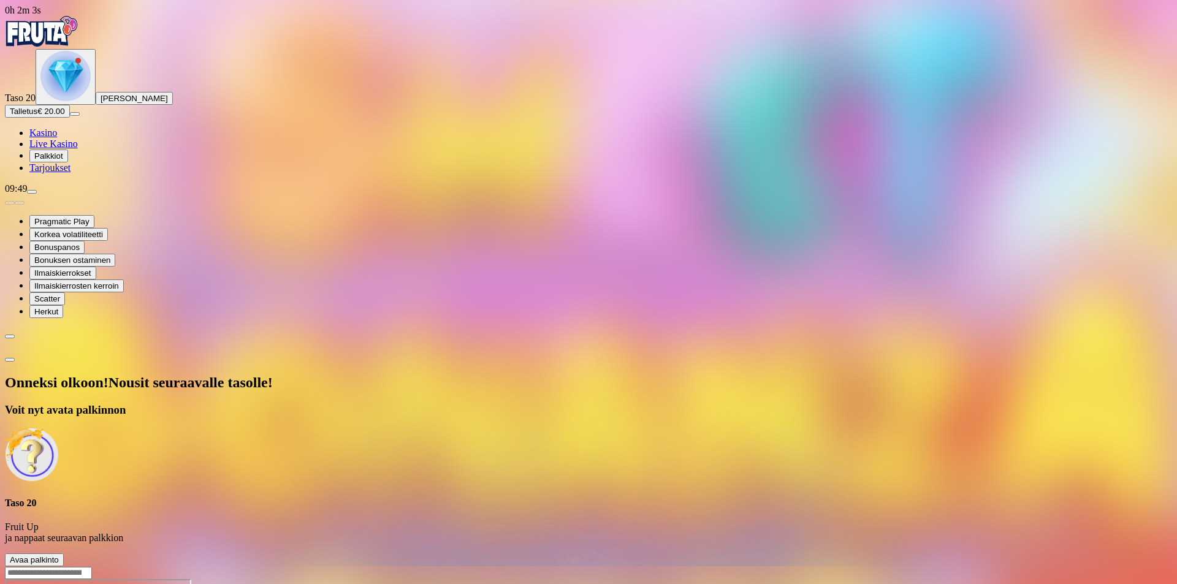 This screenshot has width=1177, height=584. Describe the element at coordinates (588, 503) in the screenshot. I see `h4: Taso 20` at that location.